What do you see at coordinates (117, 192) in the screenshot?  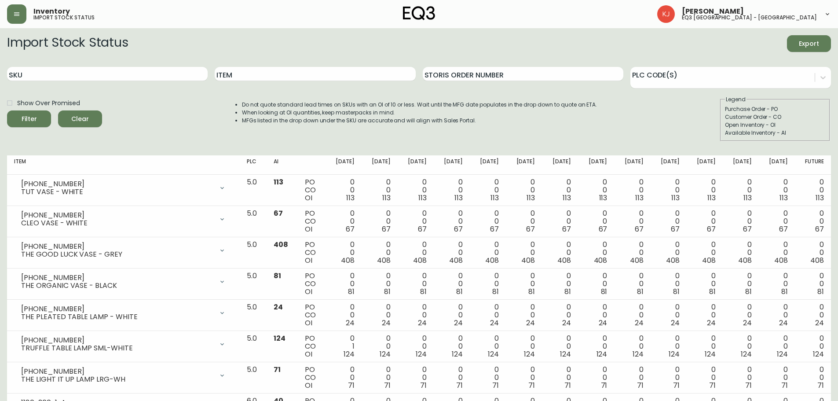 I see `div: TUT VASE - WHITE` at bounding box center [117, 192].